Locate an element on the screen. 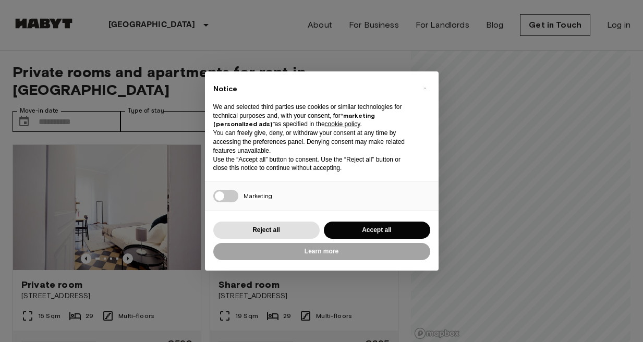  span: Marketing is located at coordinates (258, 196).